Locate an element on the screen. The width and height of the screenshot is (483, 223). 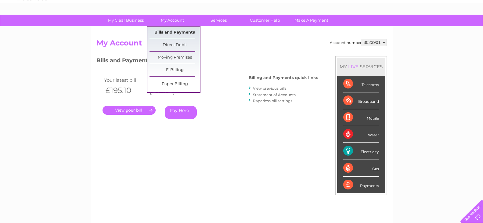
th: £195.10 is located at coordinates (124, 90).